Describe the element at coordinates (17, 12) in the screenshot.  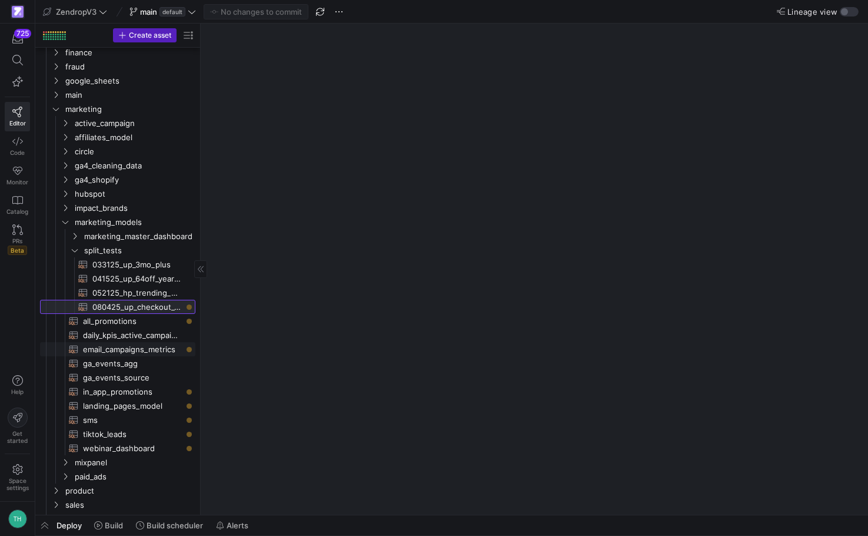
I see `a: https://storage.googleapis.com/y42-prod-data-exchange/images/qZXOSqkTtPuVcXVzF40oUlM07HVTwZXfPK0U...` at that location.